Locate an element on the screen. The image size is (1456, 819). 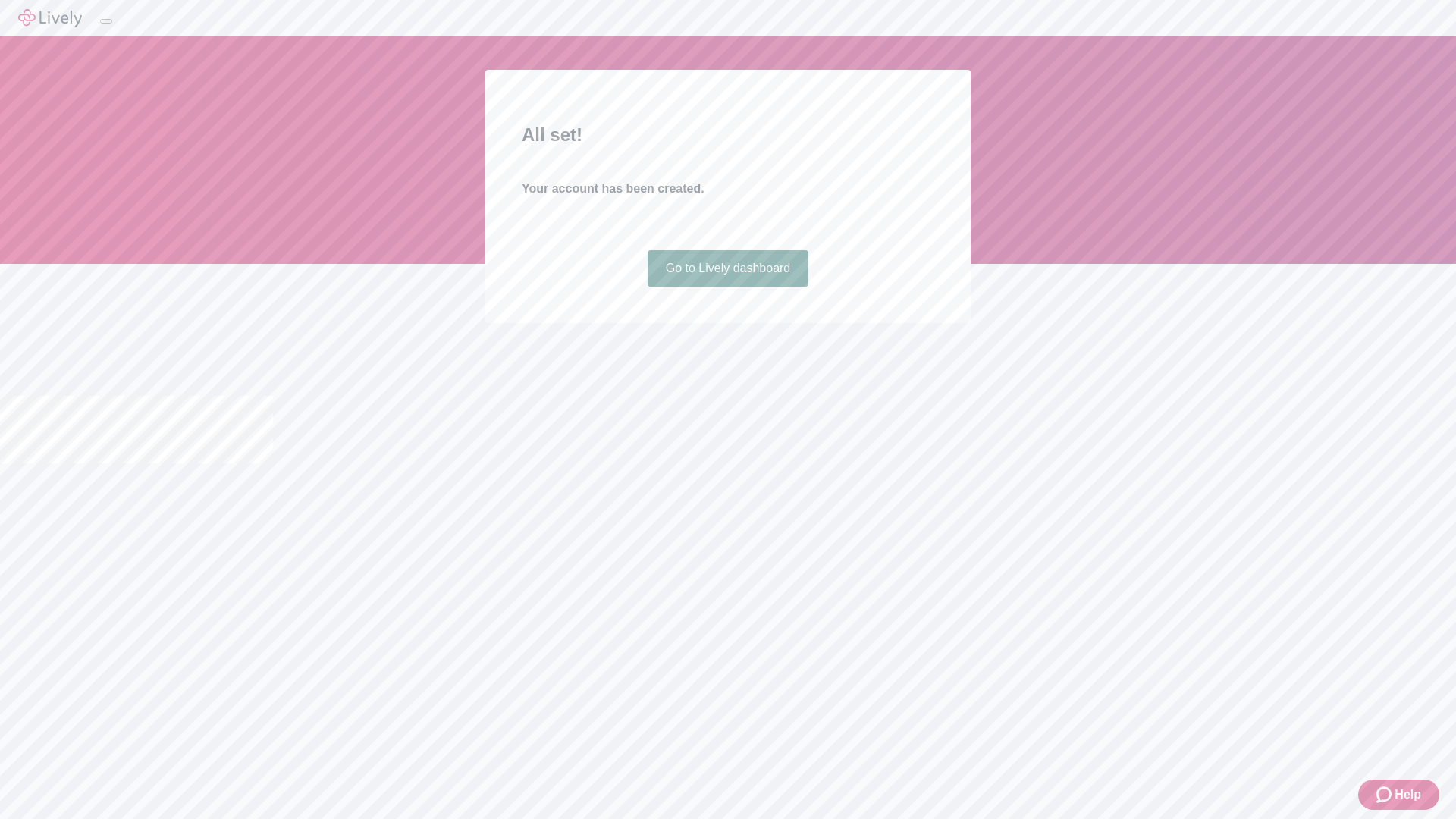
a: Go to Lively dashboard is located at coordinates (728, 269).